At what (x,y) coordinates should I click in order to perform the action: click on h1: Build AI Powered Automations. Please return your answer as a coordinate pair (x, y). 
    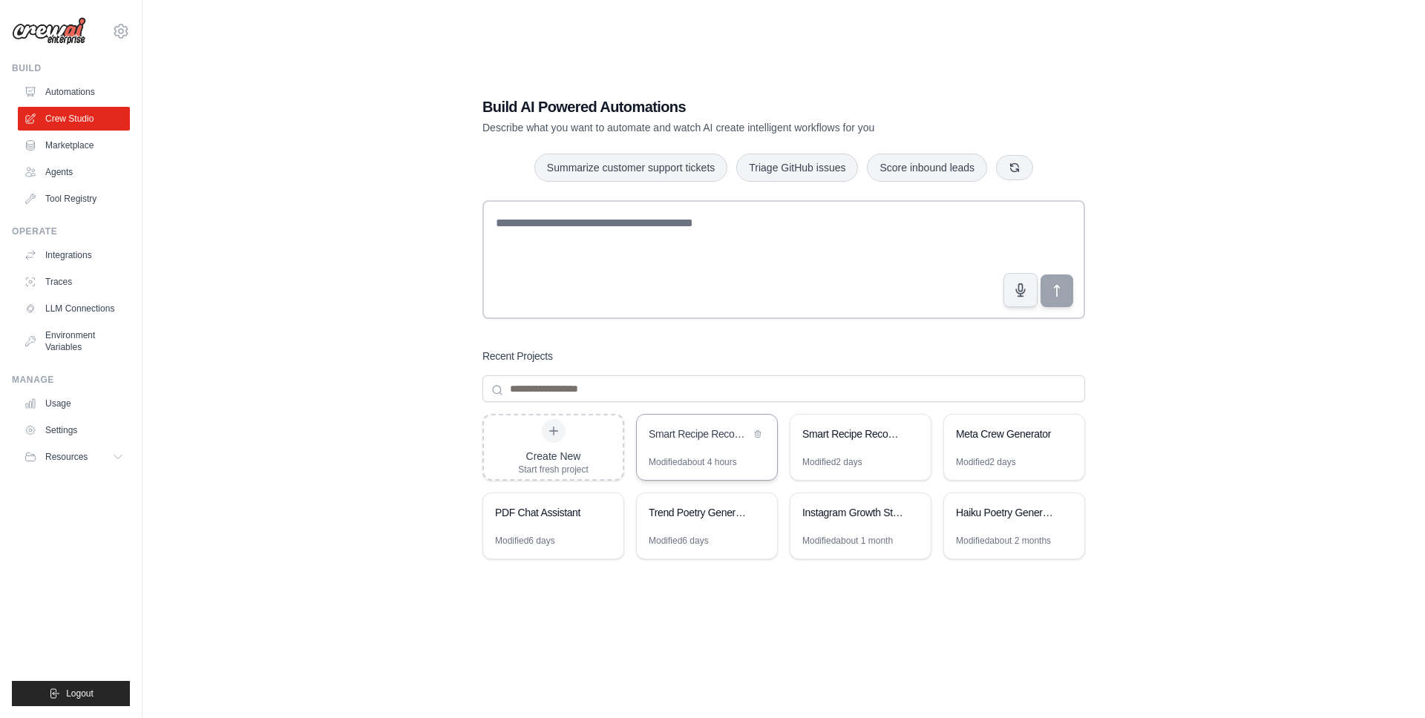
    Looking at the image, I should click on (732, 107).